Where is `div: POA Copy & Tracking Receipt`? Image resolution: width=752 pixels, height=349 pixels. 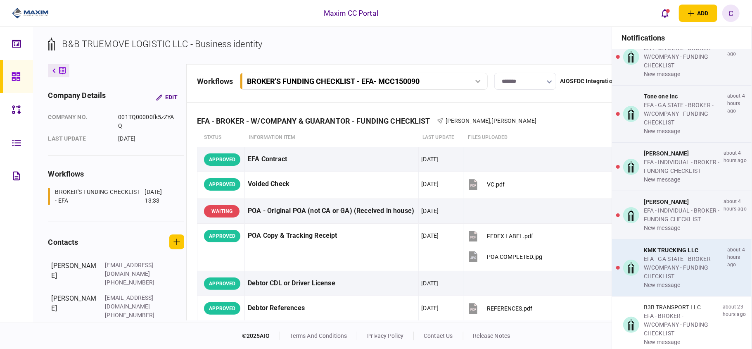 div: POA Copy & Tracking Receipt is located at coordinates (331, 235).